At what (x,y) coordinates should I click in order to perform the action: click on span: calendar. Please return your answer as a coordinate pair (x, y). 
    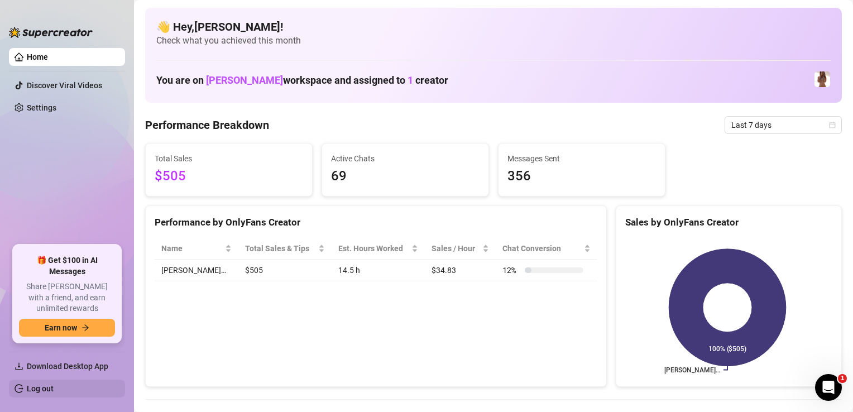
    Looking at the image, I should click on (832, 125).